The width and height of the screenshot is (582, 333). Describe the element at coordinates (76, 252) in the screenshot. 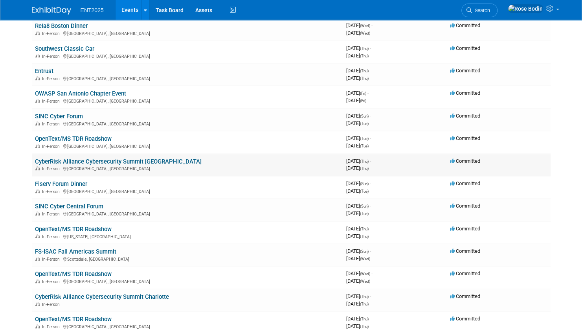

I see `a: FS-ISAC Fall Americas Summit` at that location.